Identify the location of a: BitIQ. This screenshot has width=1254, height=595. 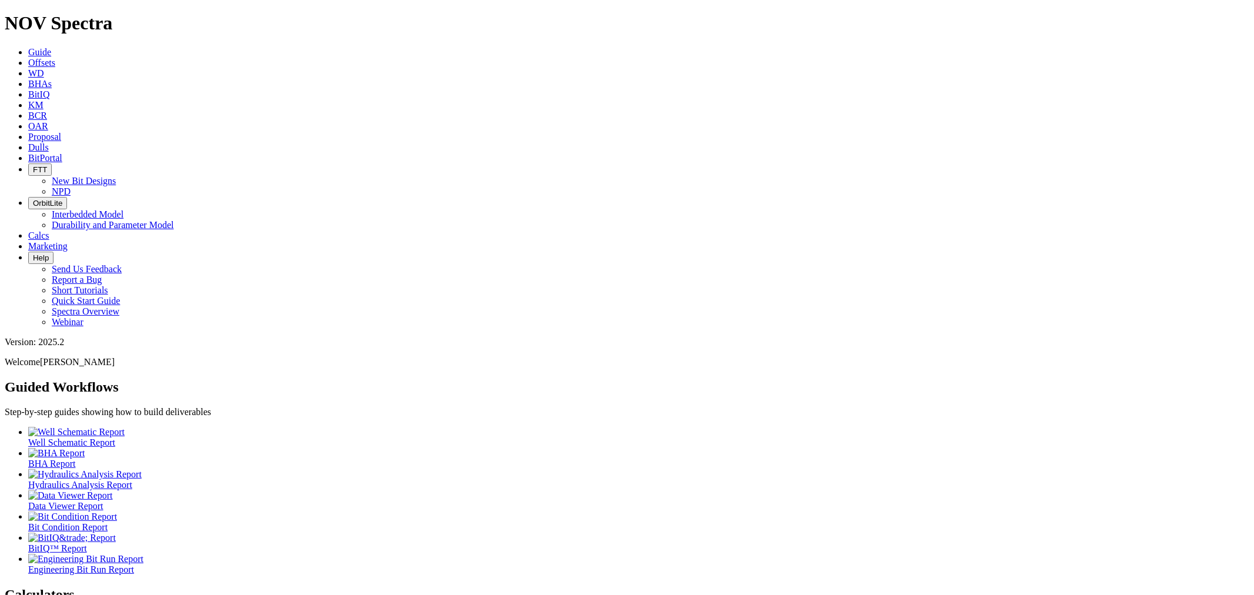
(39, 94).